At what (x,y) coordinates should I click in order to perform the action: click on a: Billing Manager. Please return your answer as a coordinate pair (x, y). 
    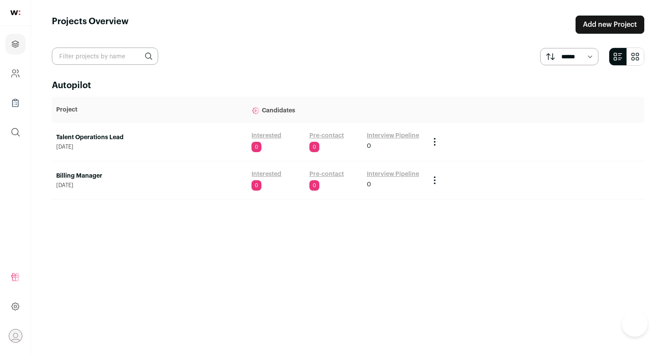
    Looking at the image, I should click on (150, 176).